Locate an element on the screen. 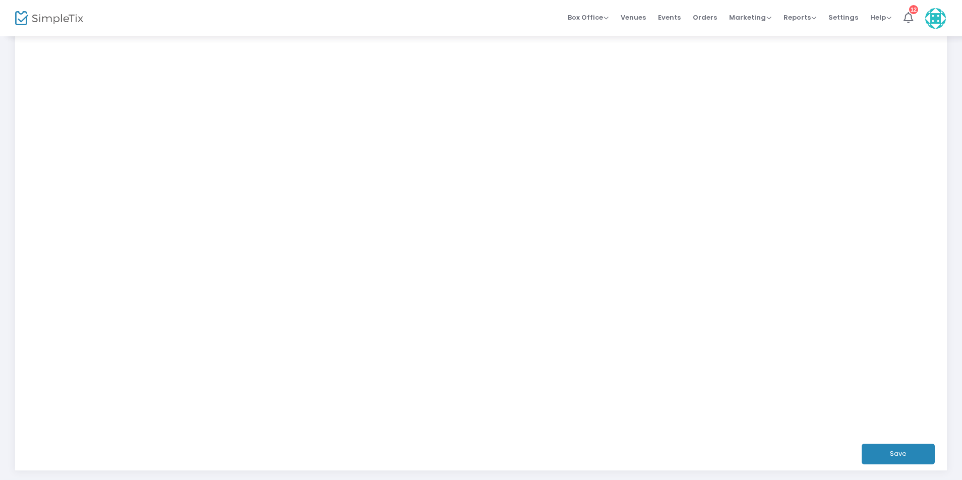  div: 12 is located at coordinates (913, 10).